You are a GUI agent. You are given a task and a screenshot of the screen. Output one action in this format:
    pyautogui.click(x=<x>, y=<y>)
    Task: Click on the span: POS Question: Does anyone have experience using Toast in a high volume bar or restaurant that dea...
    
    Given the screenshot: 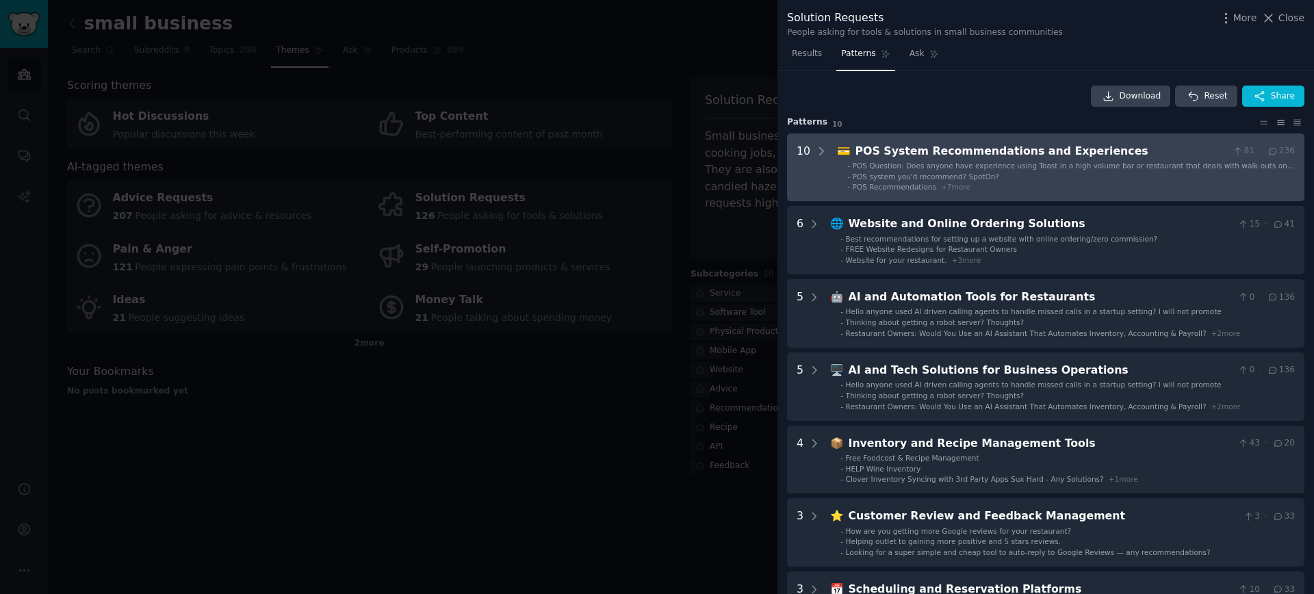 What is the action you would take?
    pyautogui.click(x=1074, y=170)
    